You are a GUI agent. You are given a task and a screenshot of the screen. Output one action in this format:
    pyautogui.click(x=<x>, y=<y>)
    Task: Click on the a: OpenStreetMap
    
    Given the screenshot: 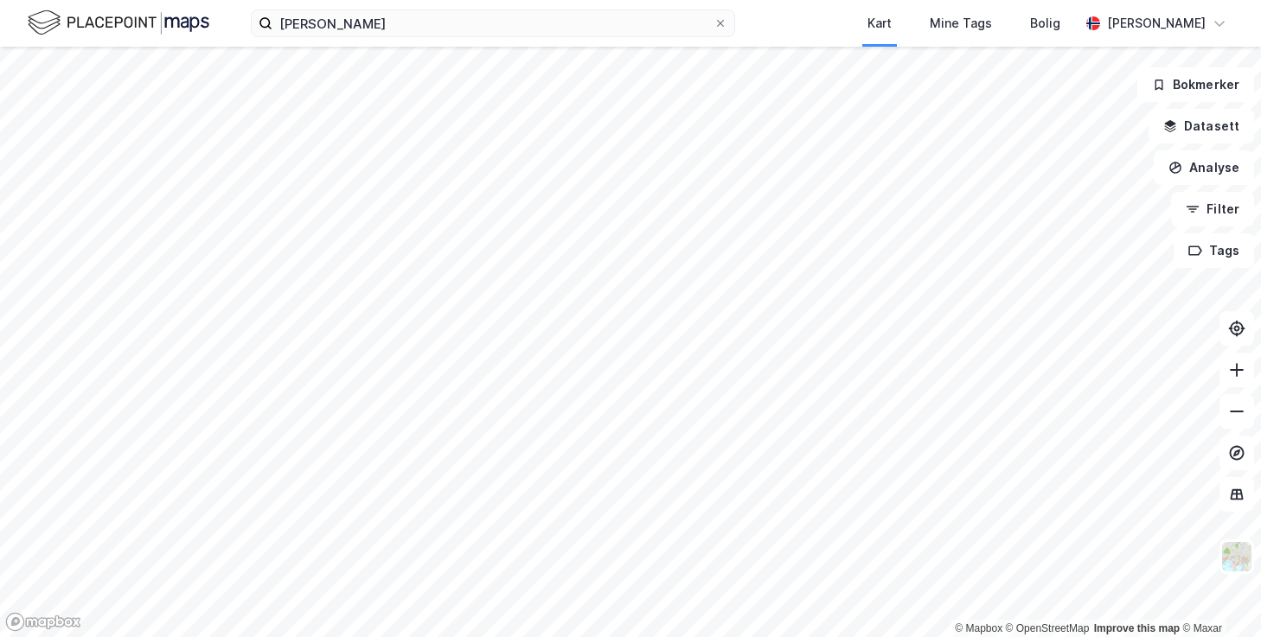 What is the action you would take?
    pyautogui.click(x=1047, y=629)
    